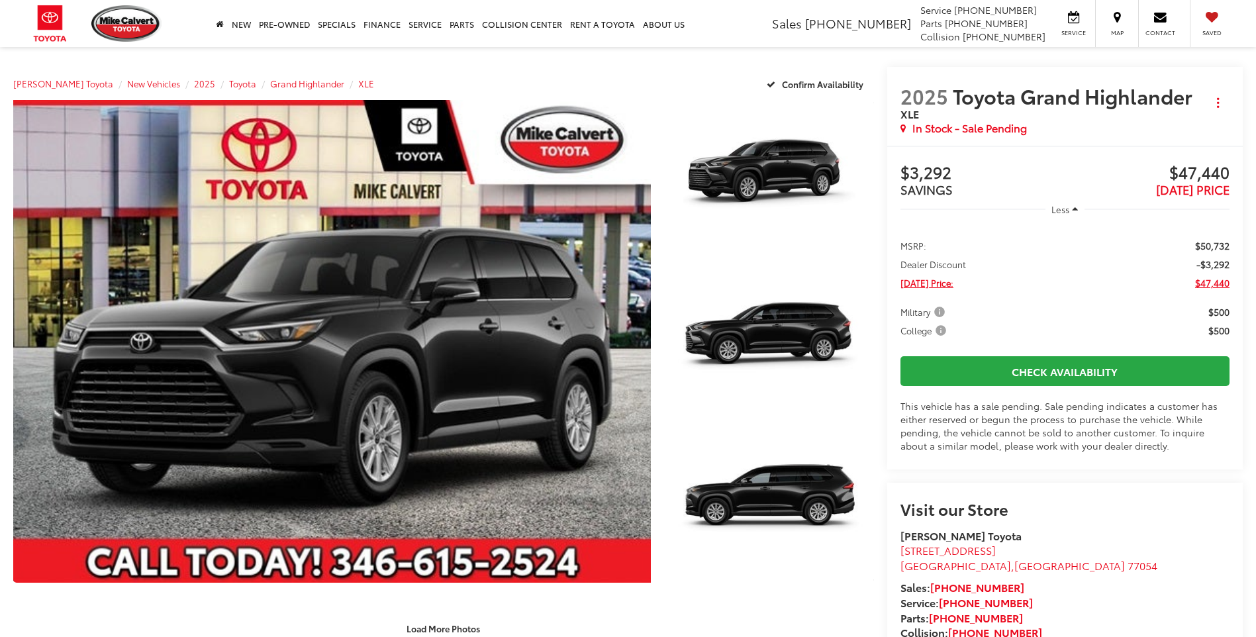  I want to click on button: College, so click(925, 330).